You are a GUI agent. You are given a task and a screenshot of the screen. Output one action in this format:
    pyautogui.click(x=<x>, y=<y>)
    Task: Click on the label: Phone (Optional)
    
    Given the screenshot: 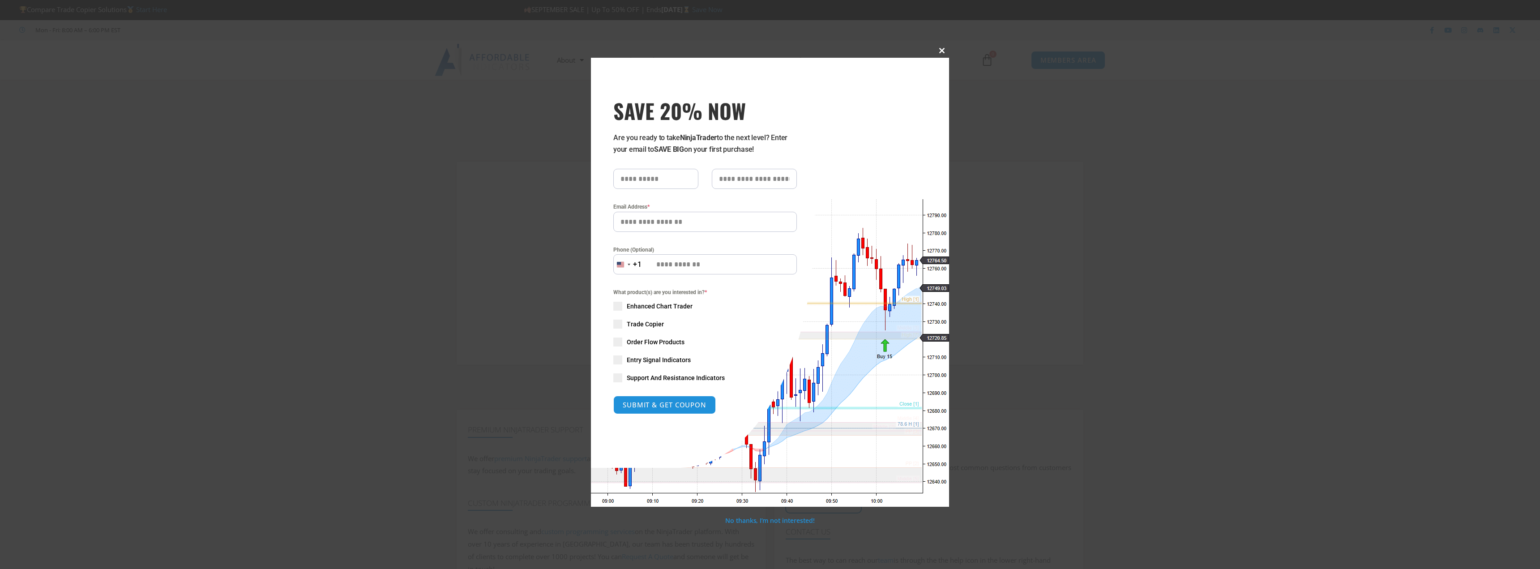 What is the action you would take?
    pyautogui.click(x=705, y=250)
    